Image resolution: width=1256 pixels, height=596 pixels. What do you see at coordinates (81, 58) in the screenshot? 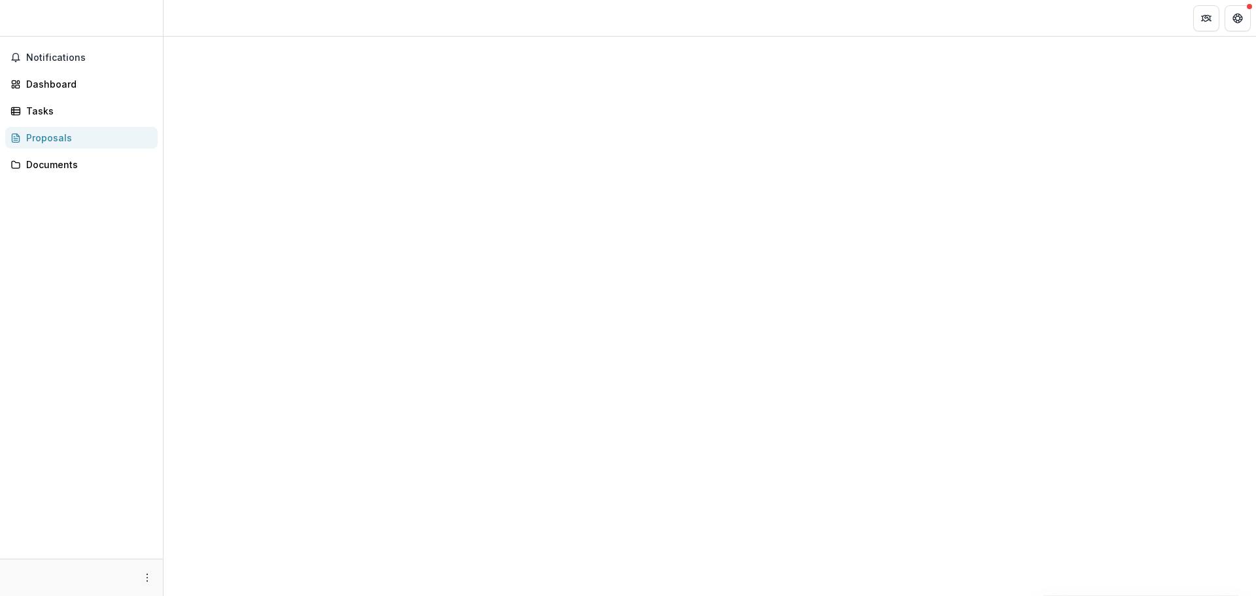
I see `button: Notifications` at bounding box center [81, 58].